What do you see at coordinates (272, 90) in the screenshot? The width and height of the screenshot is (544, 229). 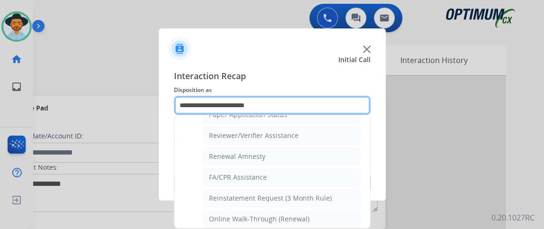 I see `span: Disposition as` at bounding box center [272, 90].